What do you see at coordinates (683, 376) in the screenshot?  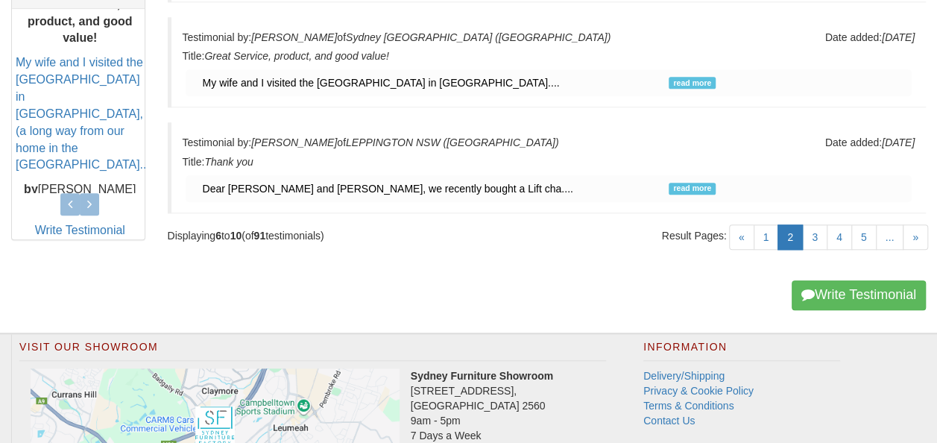 I see `a: Delivery/Shipping` at bounding box center [683, 376].